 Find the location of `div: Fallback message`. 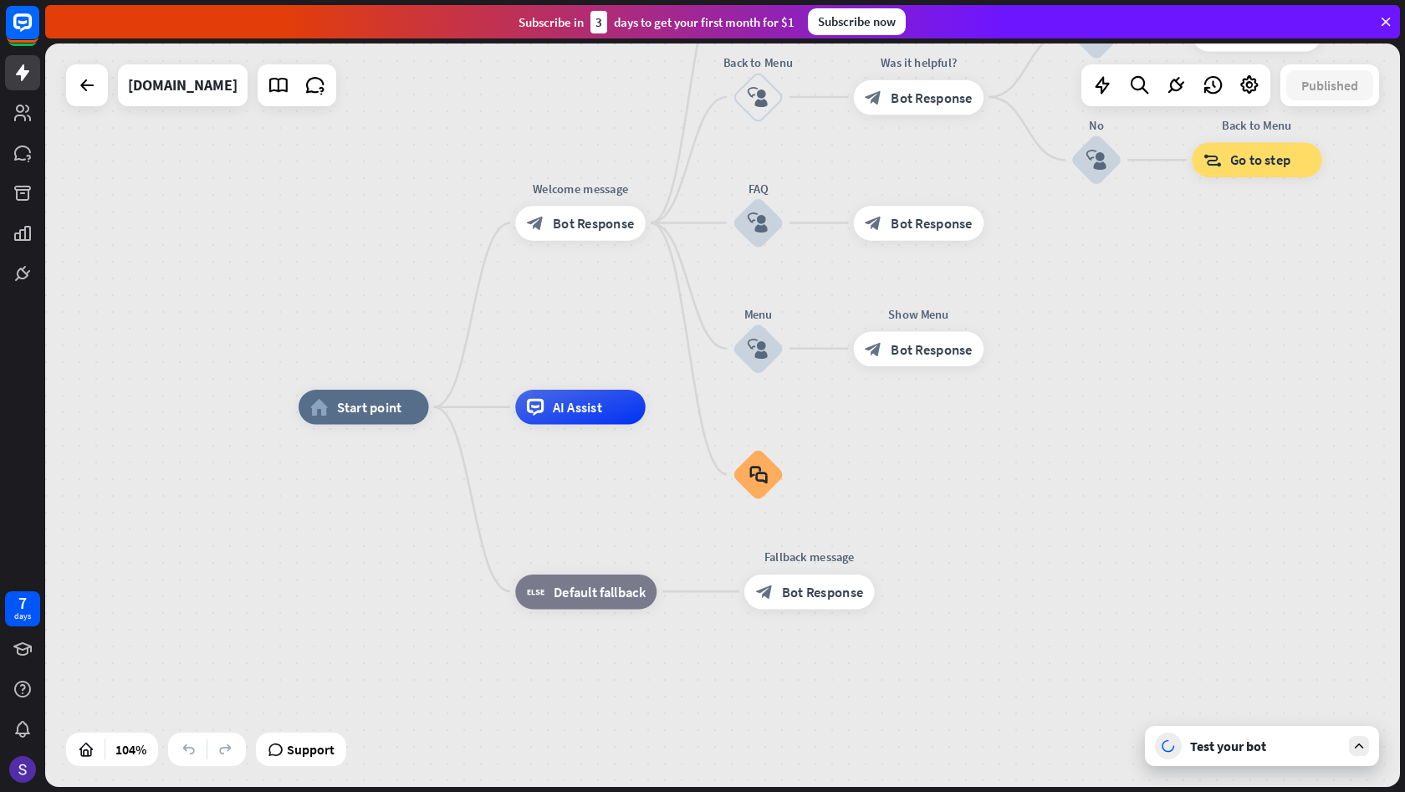

div: Fallback message is located at coordinates (809, 556).